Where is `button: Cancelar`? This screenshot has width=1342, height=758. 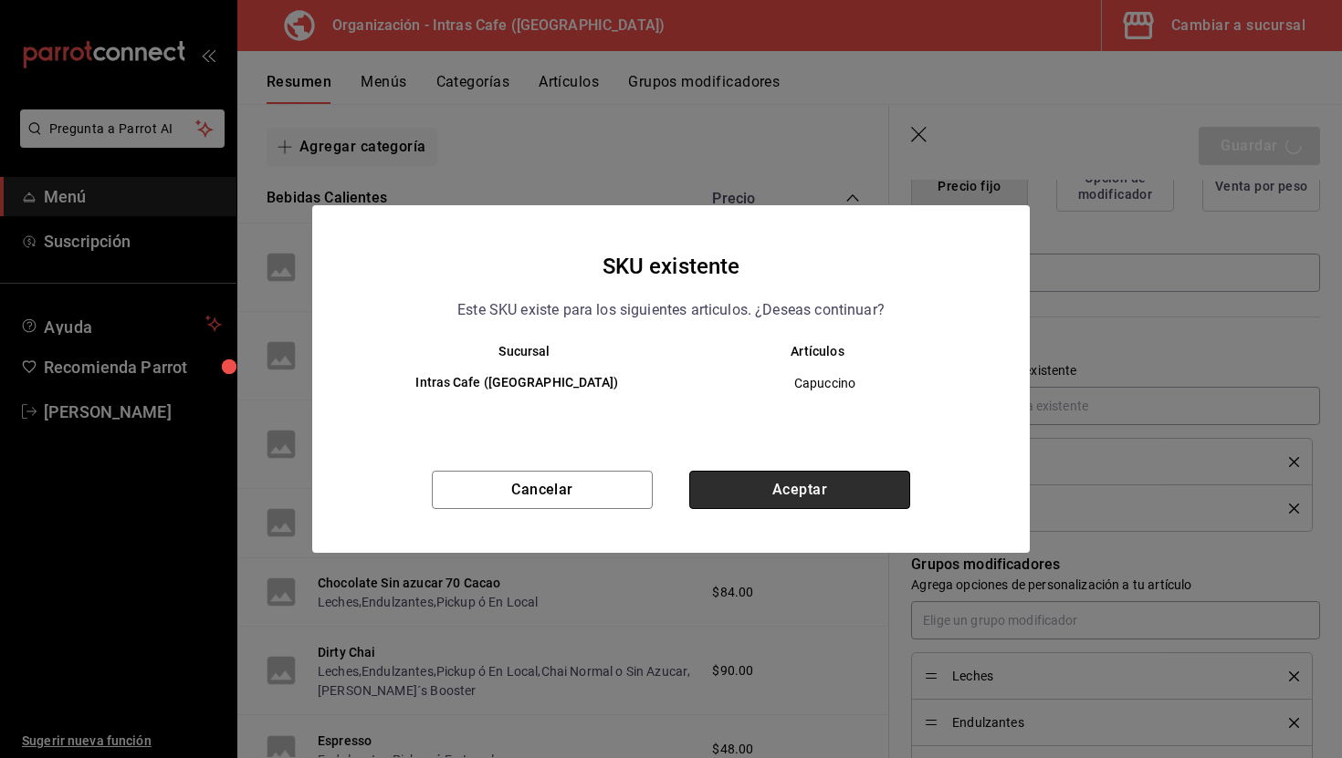
button: Cancelar is located at coordinates (542, 490).